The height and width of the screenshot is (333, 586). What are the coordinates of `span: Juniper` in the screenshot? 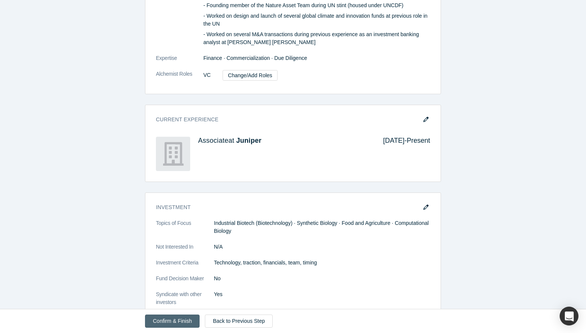 It's located at (249, 141).